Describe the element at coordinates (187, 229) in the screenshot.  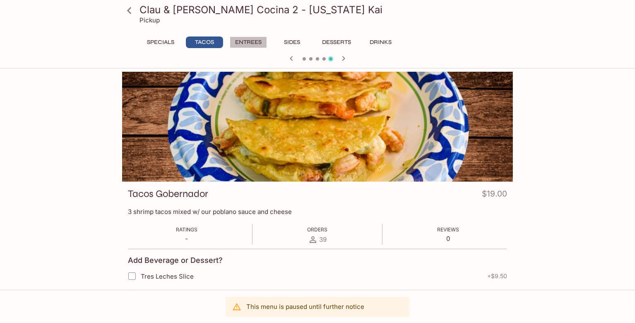
I see `span: Ratings` at that location.